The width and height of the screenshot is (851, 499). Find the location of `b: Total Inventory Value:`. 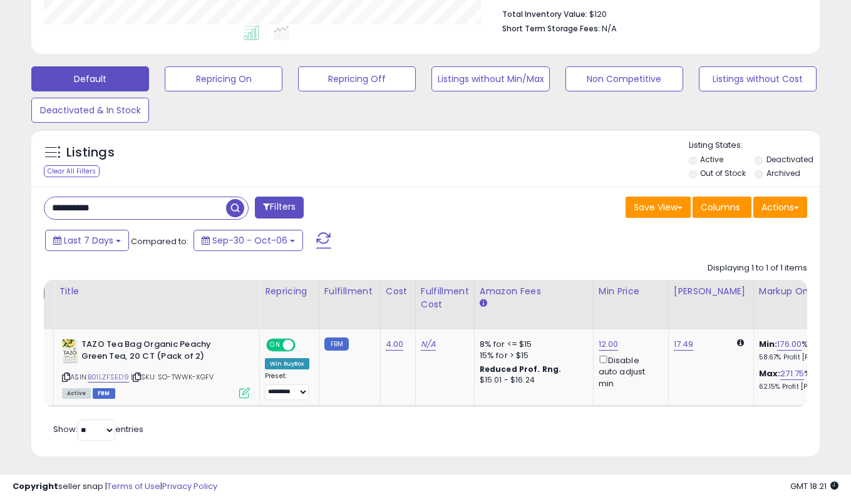

b: Total Inventory Value: is located at coordinates (545, 14).